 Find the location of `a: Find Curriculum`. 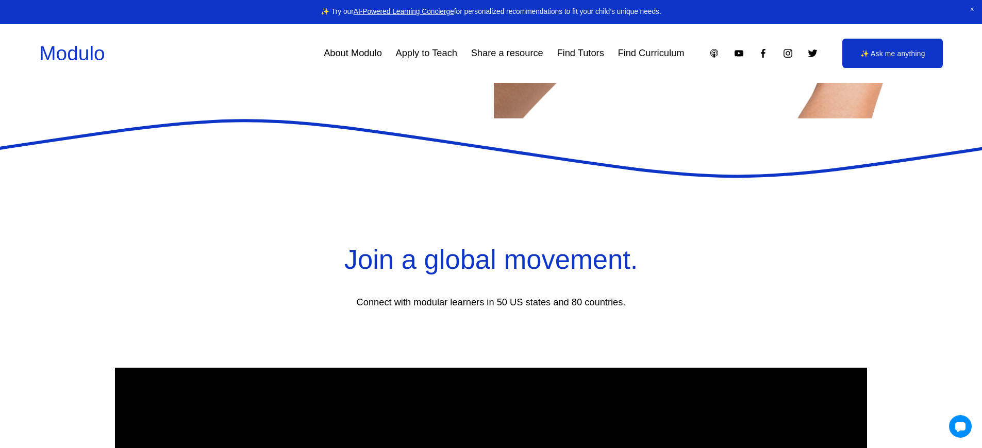

a: Find Curriculum is located at coordinates (651, 53).